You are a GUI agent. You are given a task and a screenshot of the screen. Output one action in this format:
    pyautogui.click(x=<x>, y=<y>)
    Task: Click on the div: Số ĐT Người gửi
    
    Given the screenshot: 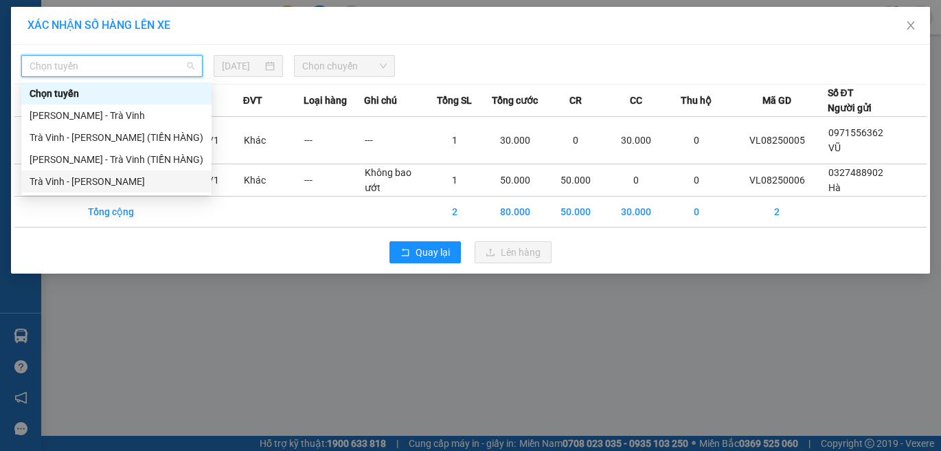 What is the action you would take?
    pyautogui.click(x=850, y=100)
    